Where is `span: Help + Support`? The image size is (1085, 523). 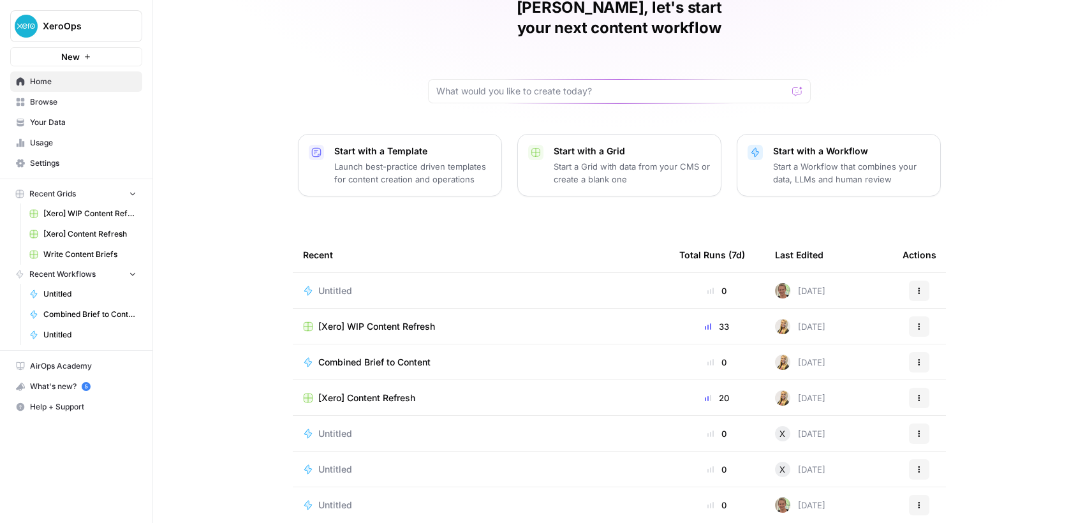 span: Help + Support is located at coordinates (83, 407).